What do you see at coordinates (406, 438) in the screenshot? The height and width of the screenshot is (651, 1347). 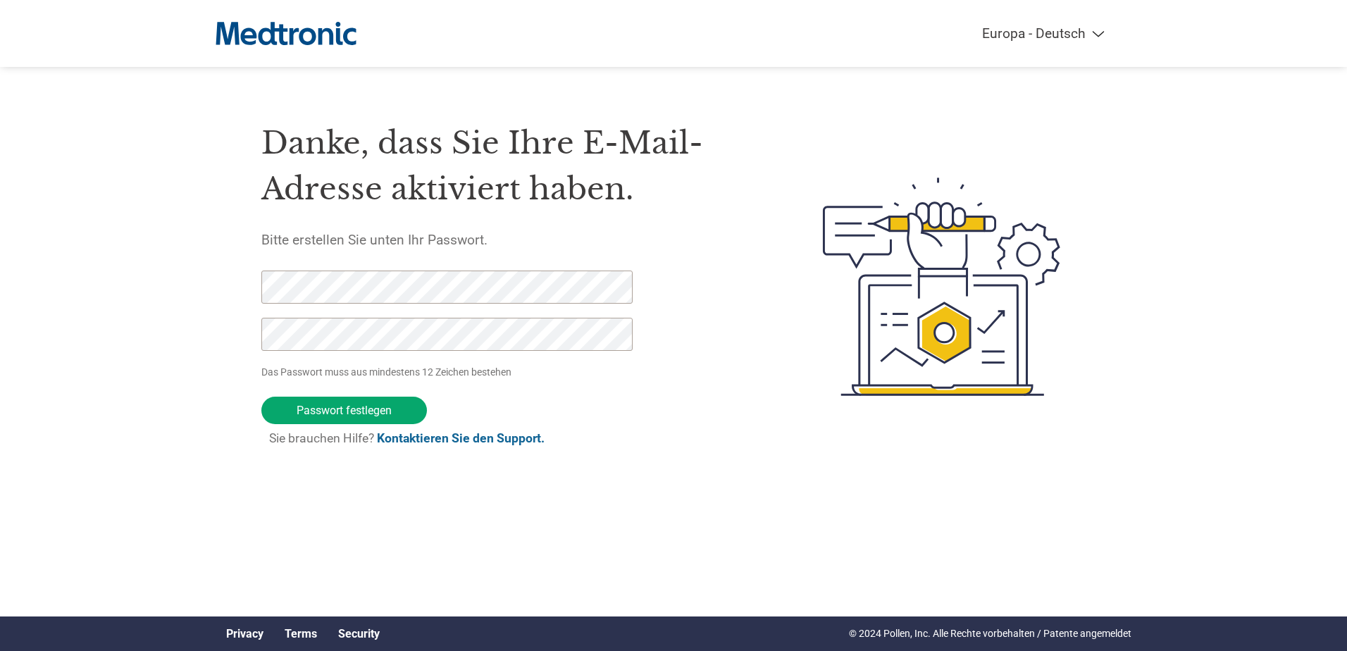 I see `span: Sie brauchen Hilfe?` at bounding box center [406, 438].